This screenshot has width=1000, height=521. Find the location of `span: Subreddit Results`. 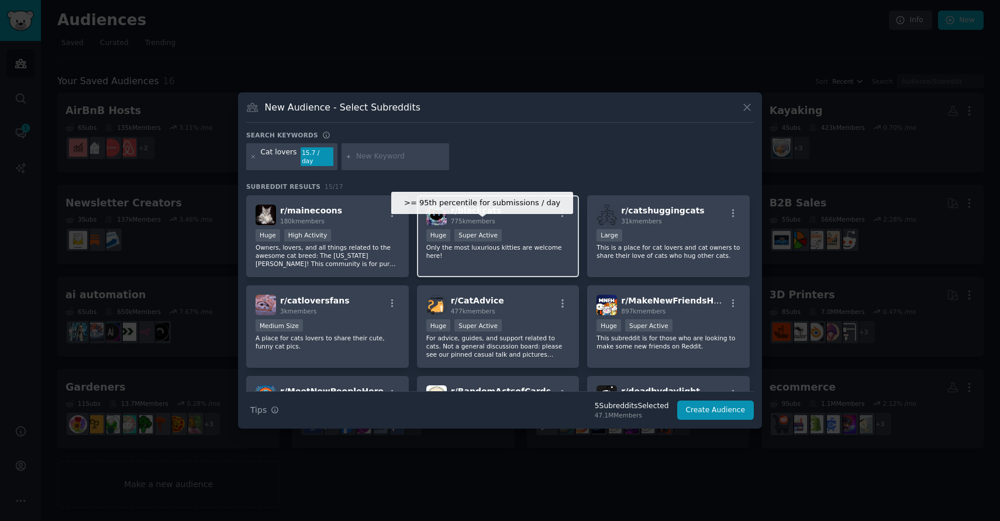

span: Subreddit Results is located at coordinates (283, 186).